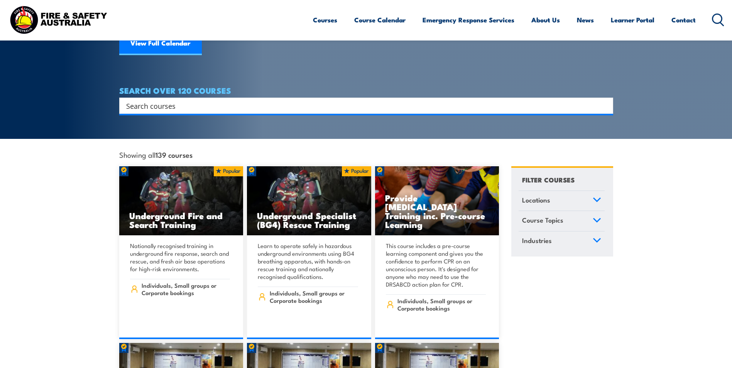 This screenshot has width=732, height=368. I want to click on span: Industries, so click(537, 240).